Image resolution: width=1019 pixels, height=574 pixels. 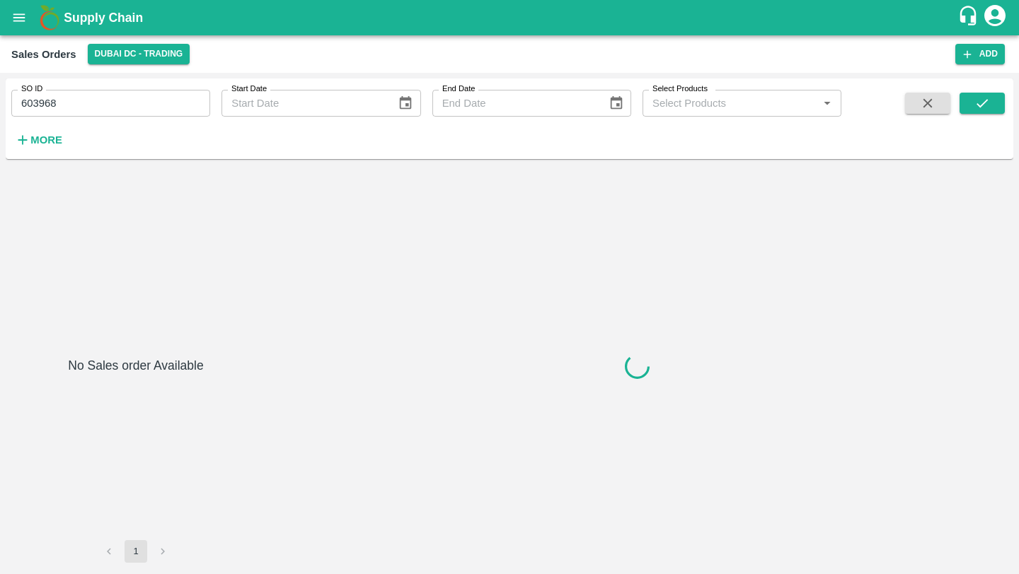 What do you see at coordinates (136, 552) in the screenshot?
I see `button: page 1` at bounding box center [136, 552].